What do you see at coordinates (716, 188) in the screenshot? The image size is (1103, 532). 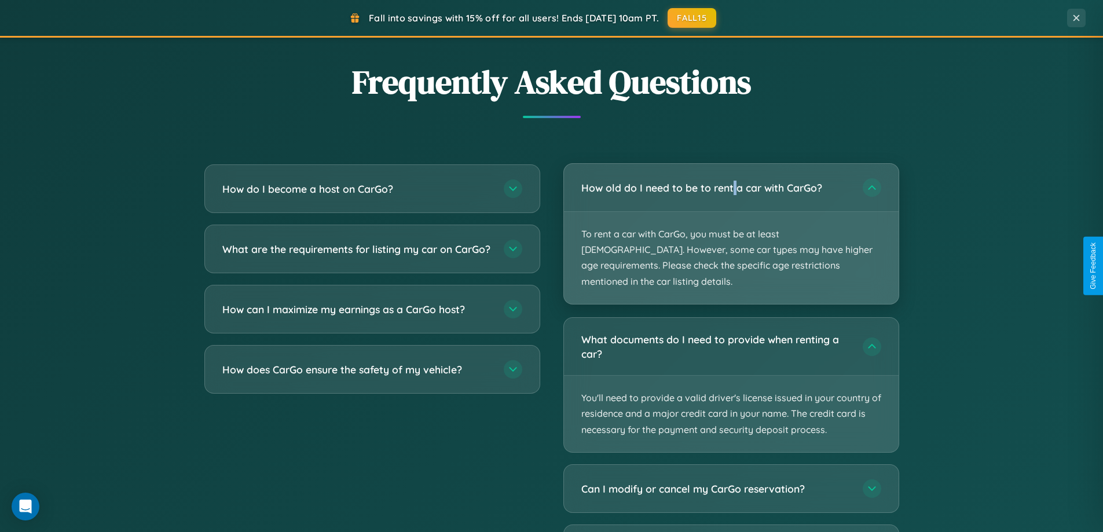 I see `h3: How old do I need to be to rent a car with CarGo?` at bounding box center [716, 188].